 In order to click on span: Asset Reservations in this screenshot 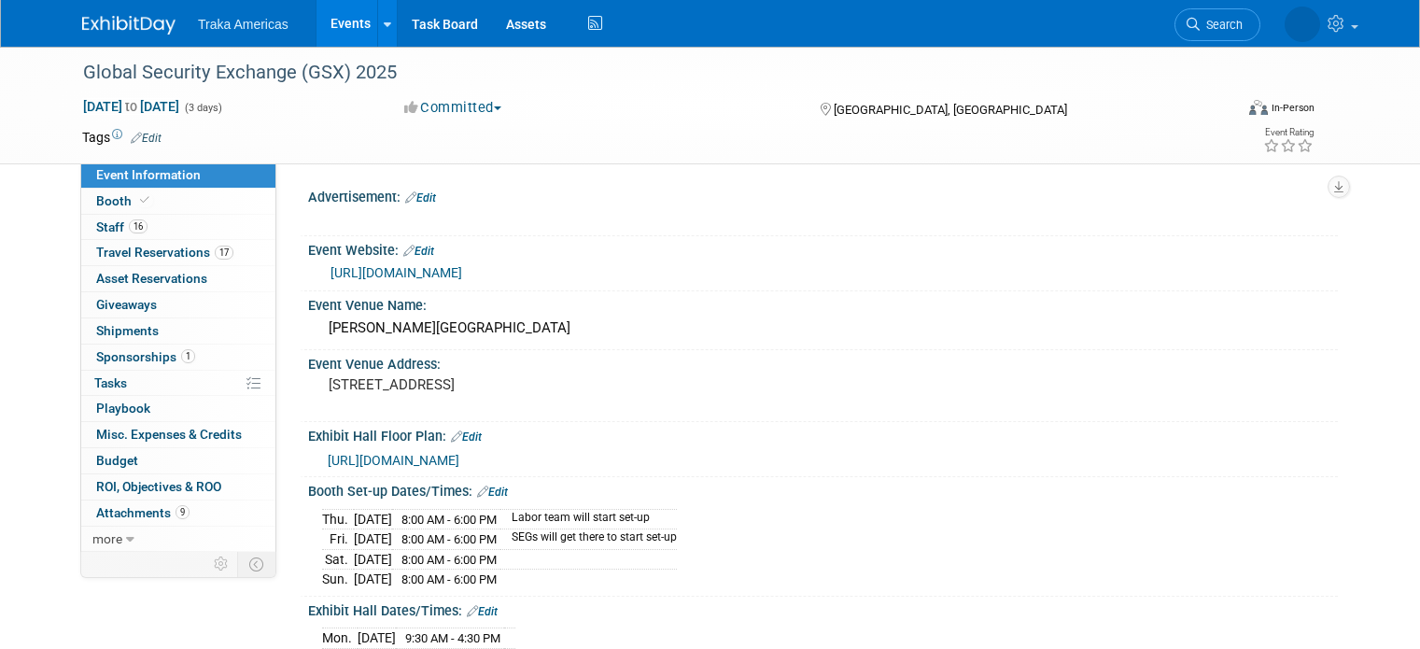, I will do `click(151, 278)`.